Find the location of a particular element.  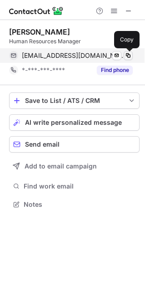

button: Add to email campaign is located at coordinates (74, 166).